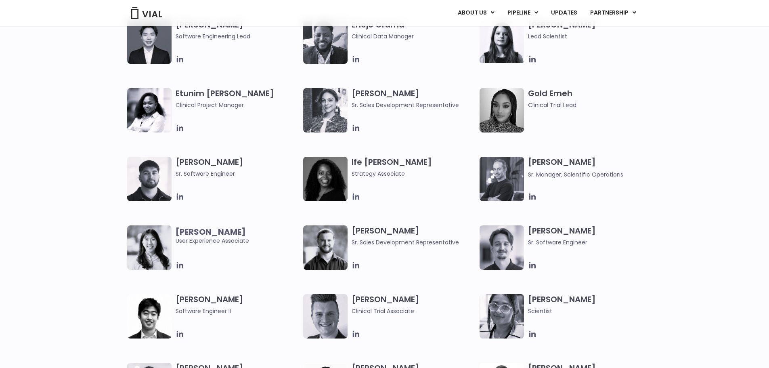 The width and height of the screenshot is (769, 368). What do you see at coordinates (325, 247) in the screenshot?
I see `img: Image of smiling man named Hugo` at bounding box center [325, 247].